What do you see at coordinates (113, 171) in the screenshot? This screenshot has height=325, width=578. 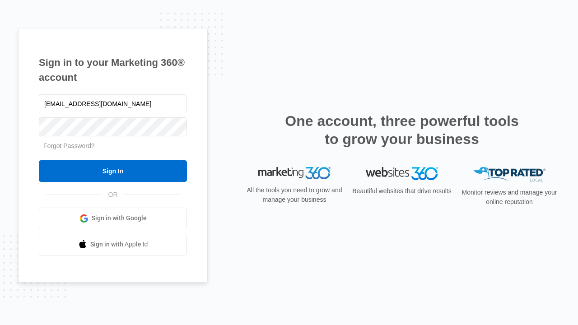 I see `input: Sign In` at bounding box center [113, 171].